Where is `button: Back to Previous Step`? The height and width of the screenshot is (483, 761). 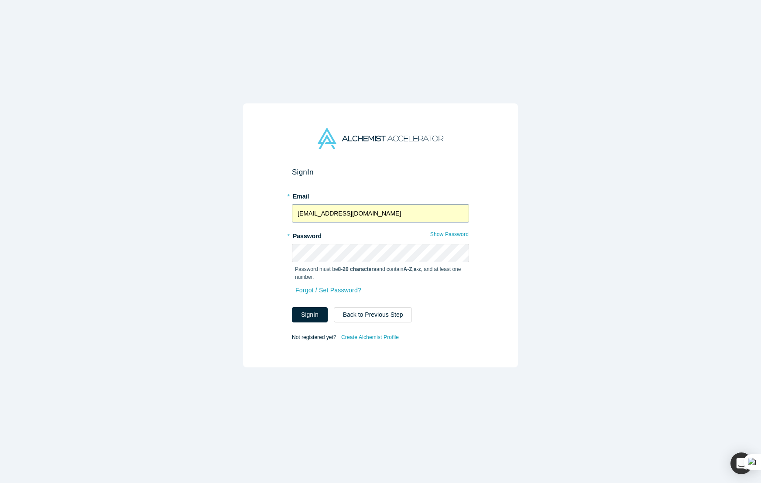
button: Back to Previous Step is located at coordinates (373, 315).